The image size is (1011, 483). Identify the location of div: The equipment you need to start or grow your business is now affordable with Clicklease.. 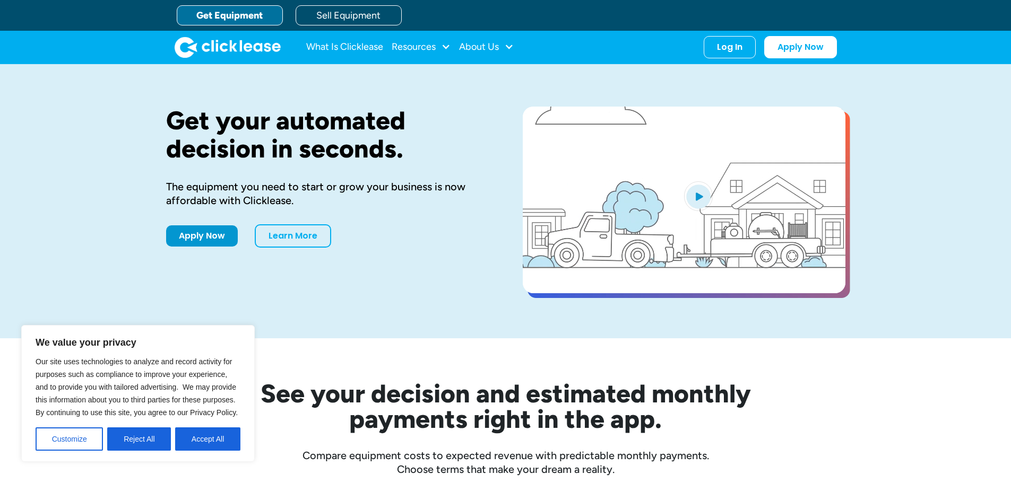
(327, 194).